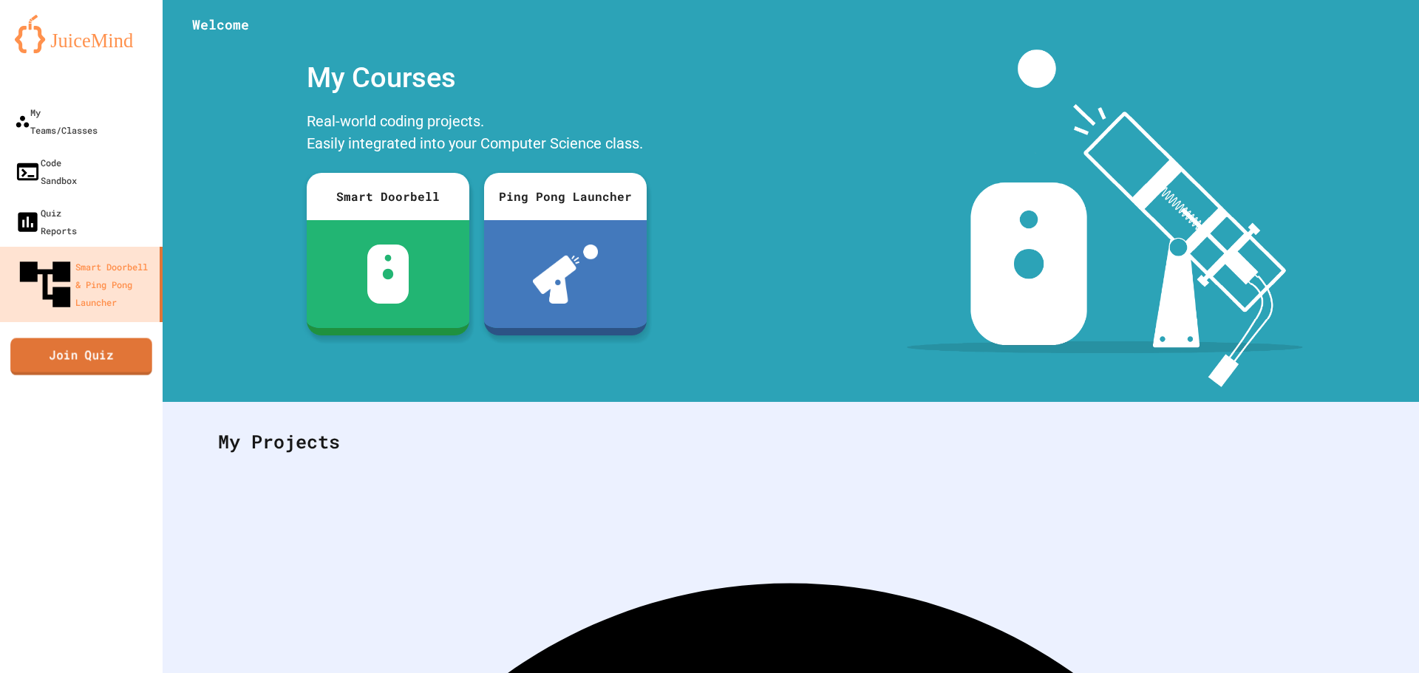 The height and width of the screenshot is (673, 1419). Describe the element at coordinates (791, 442) in the screenshot. I see `div: My Projects` at that location.